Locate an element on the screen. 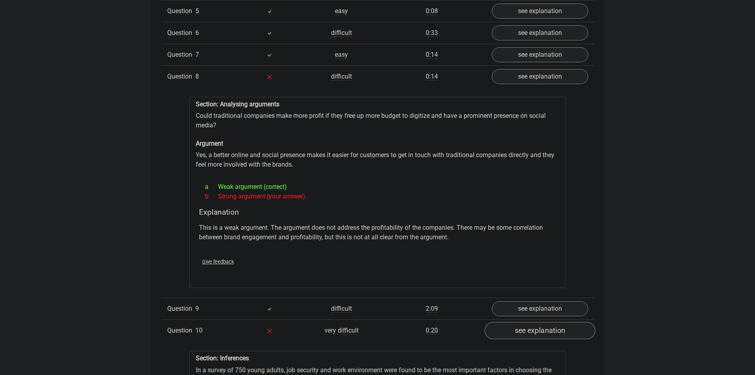 This screenshot has height=375, width=755. div: Weak argument (correct) is located at coordinates (378, 187).